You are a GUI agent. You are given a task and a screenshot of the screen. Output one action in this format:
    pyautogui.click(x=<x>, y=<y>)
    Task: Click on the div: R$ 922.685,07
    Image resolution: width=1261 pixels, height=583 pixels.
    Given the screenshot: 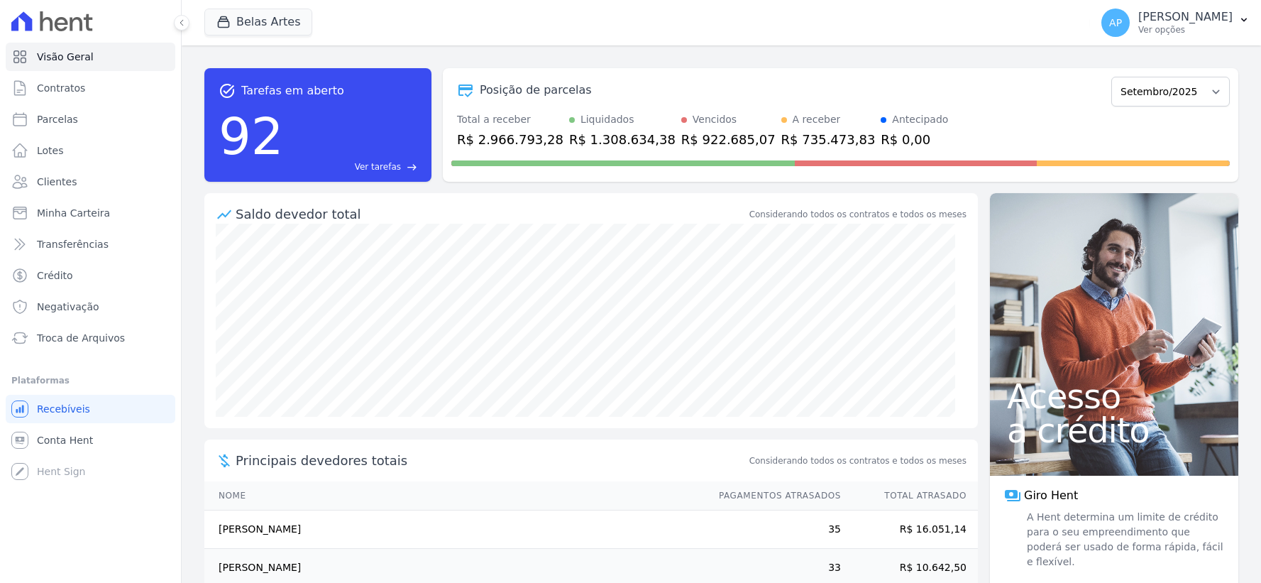 What is the action you would take?
    pyautogui.click(x=728, y=139)
    